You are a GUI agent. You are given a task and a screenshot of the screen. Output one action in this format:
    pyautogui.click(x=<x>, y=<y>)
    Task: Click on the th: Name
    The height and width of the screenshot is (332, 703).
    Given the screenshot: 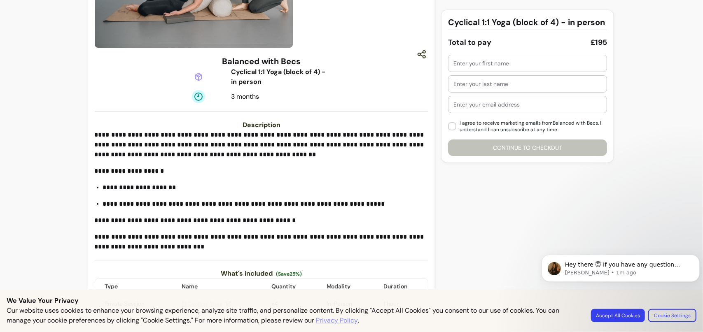 What is the action you would take?
    pyautogui.click(x=216, y=286)
    